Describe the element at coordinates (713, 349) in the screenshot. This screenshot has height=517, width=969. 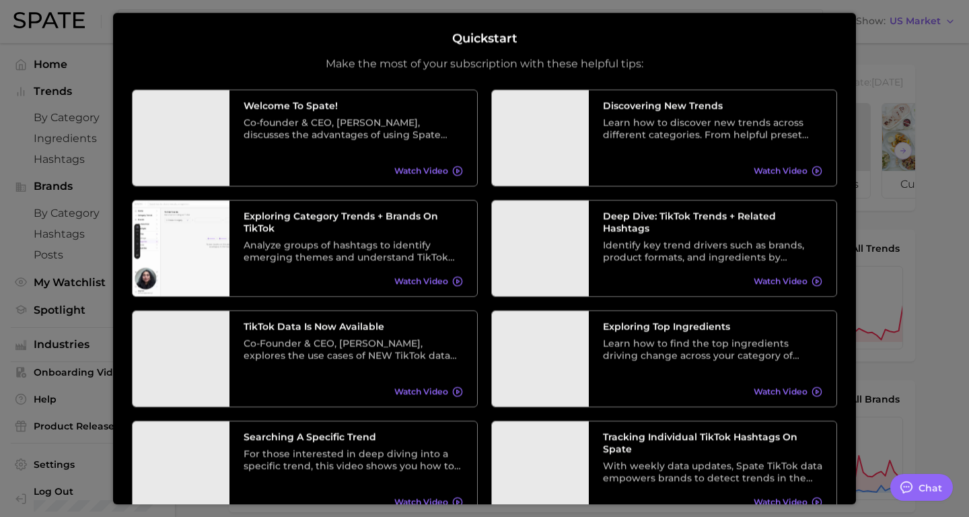
I see `div: Learn how to find the top ingredients driving change across your category of choice. From broad c...` at that location.